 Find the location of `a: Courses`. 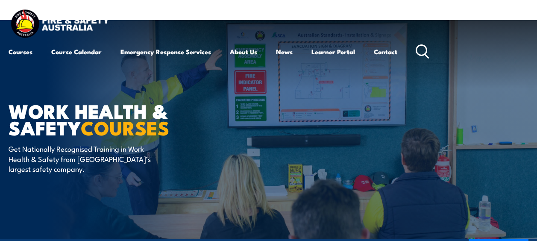

a: Courses is located at coordinates (20, 52).